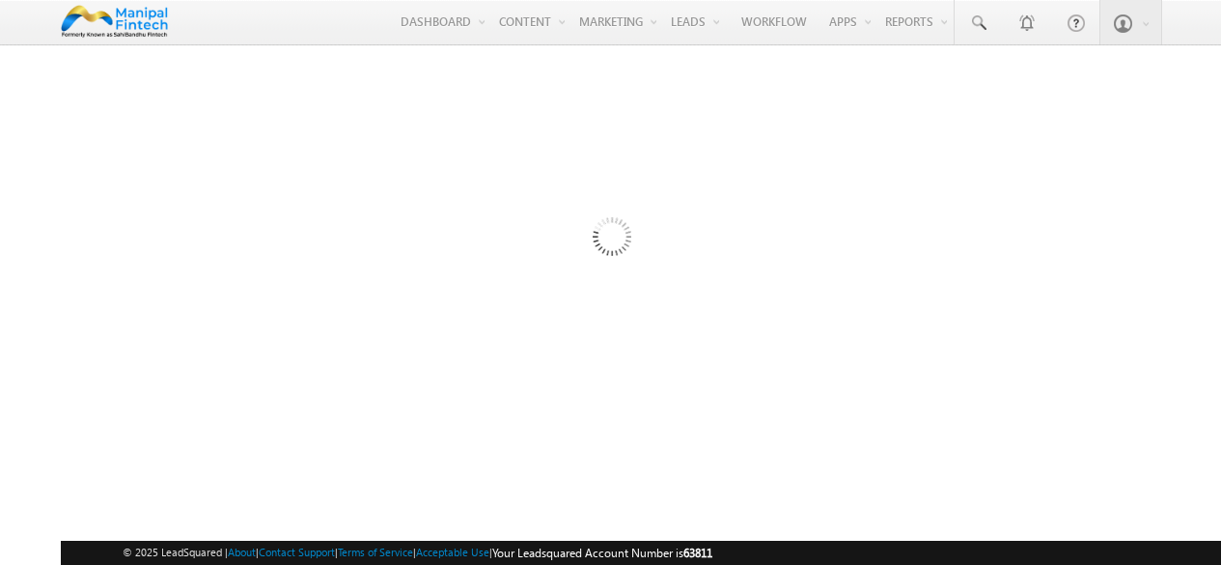 This screenshot has width=1221, height=565. Describe the element at coordinates (114, 21) in the screenshot. I see `img: Custom Logo` at that location.